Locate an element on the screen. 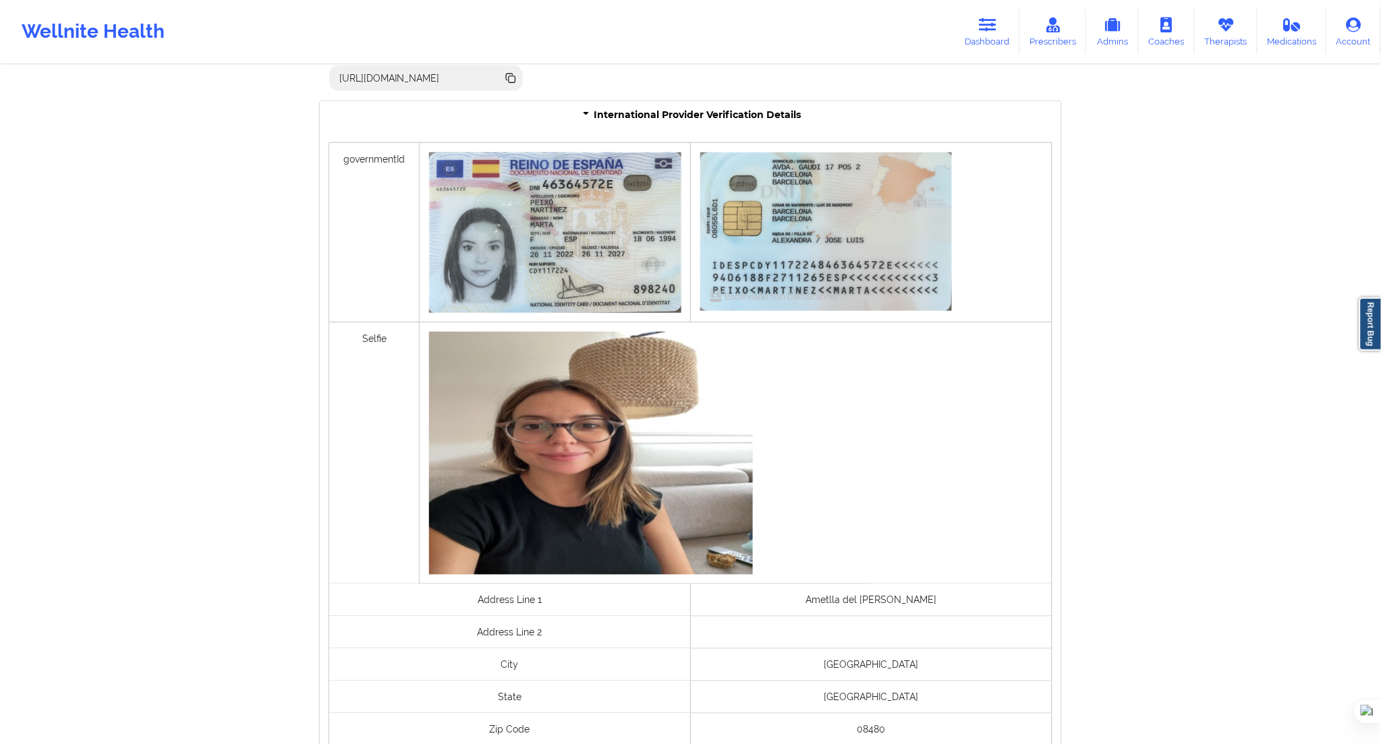 This screenshot has width=1381, height=744. div: governmentId is located at coordinates (375, 233).